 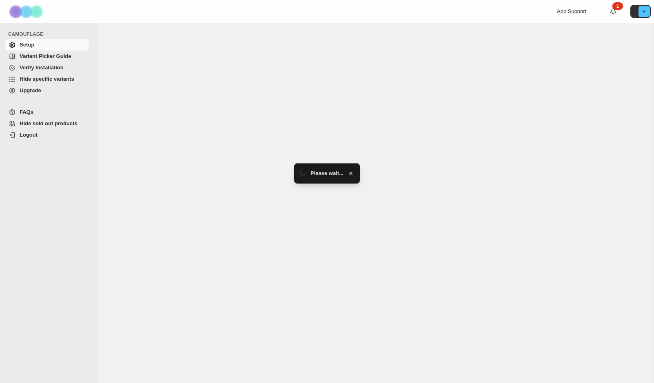 What do you see at coordinates (644, 11) in the screenshot?
I see `span: Avatar with initials P` at bounding box center [644, 11].